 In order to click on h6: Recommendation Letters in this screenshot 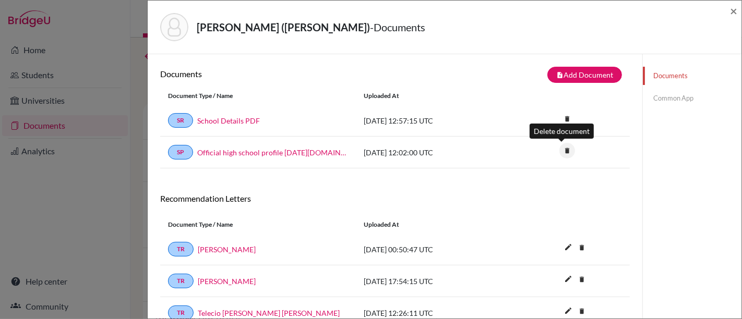, I will do `click(395, 198)`.